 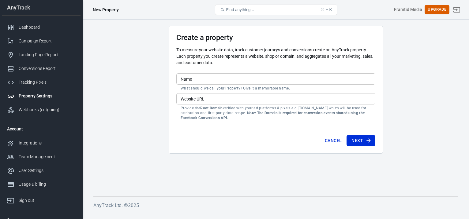 I want to click on div: ⌘ + K, so click(x=326, y=9).